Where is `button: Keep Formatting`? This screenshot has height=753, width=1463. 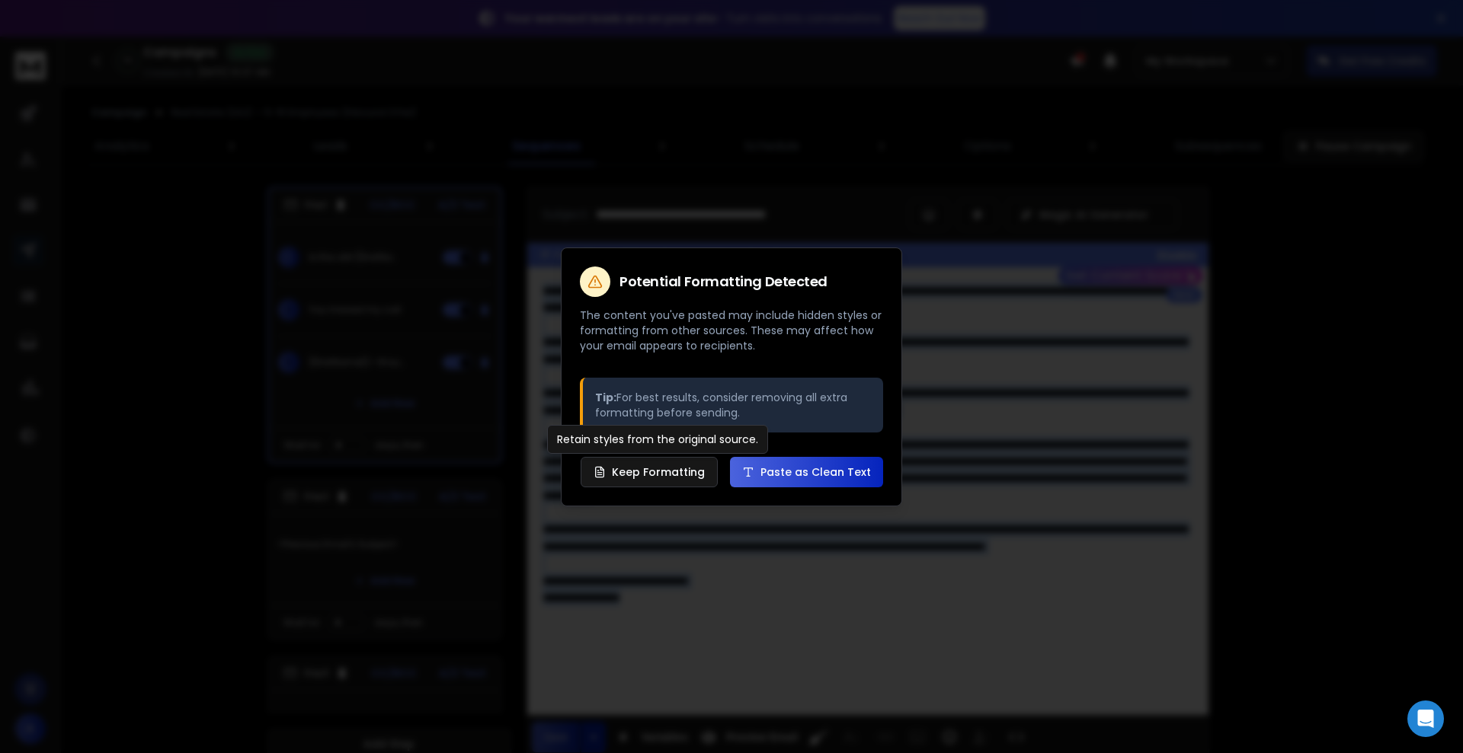 button: Keep Formatting is located at coordinates (649, 472).